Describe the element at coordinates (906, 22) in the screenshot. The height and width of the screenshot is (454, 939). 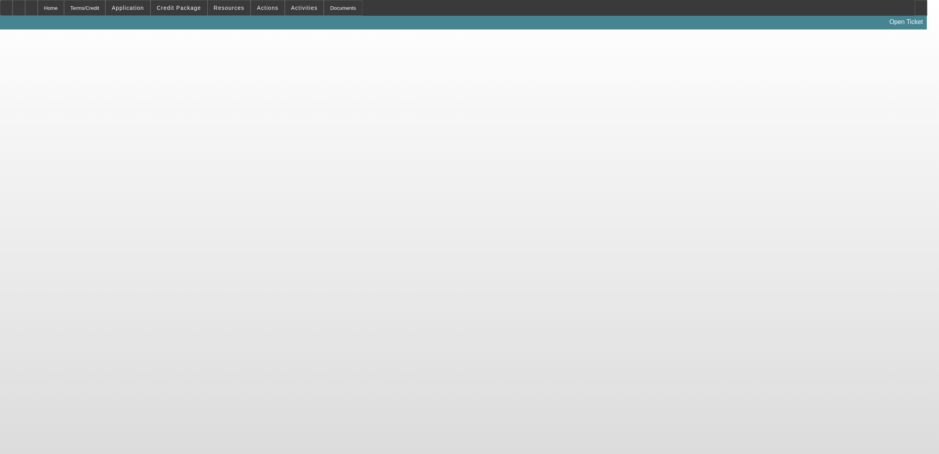
I see `a: Open Ticket` at that location.